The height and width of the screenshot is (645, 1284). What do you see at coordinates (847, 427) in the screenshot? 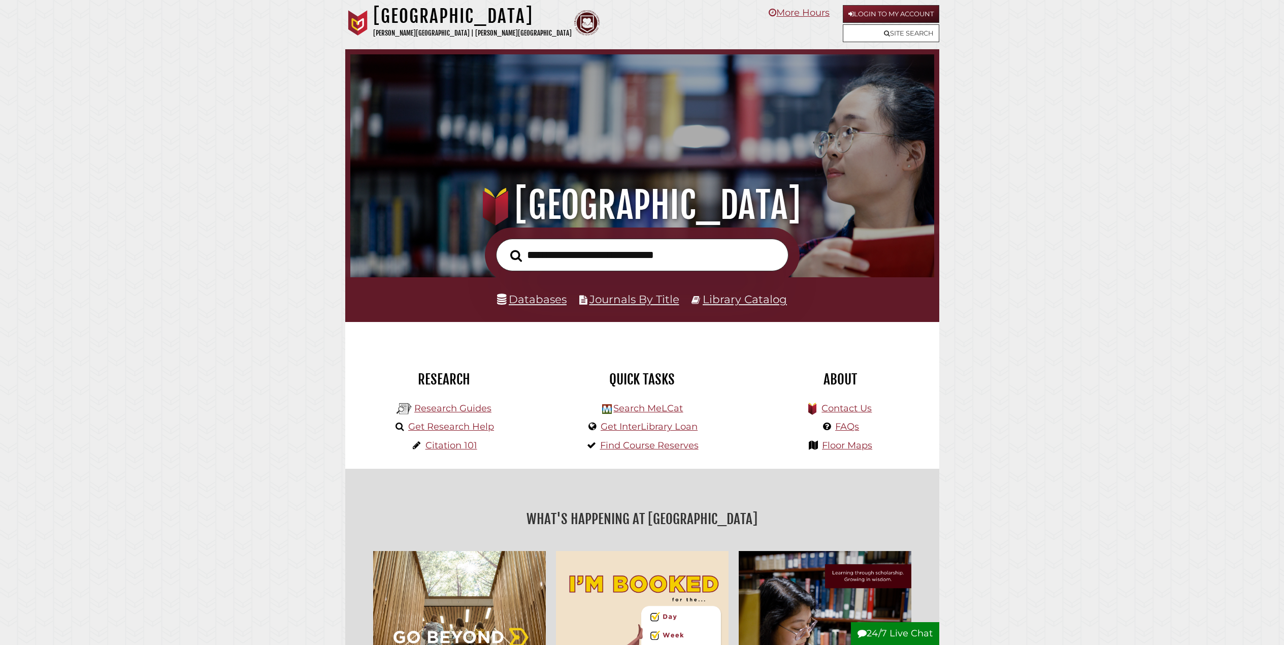
I see `a: FAQs` at bounding box center [847, 427].